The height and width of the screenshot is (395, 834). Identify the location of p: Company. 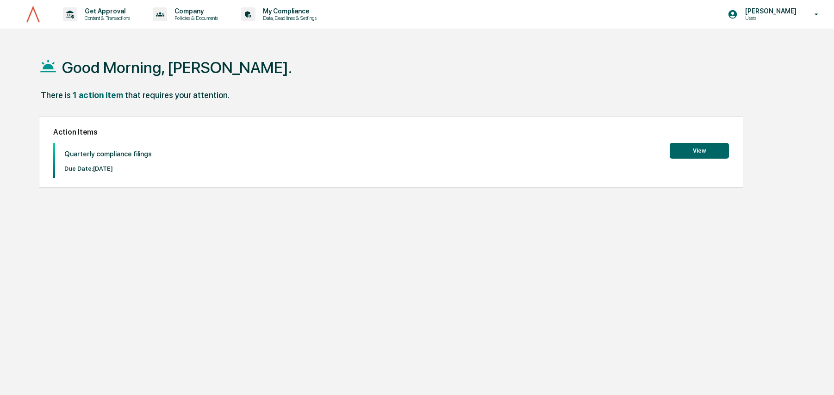
(195, 11).